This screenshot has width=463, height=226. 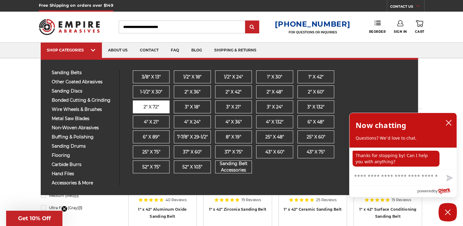 I want to click on span: Sign In, so click(x=400, y=31).